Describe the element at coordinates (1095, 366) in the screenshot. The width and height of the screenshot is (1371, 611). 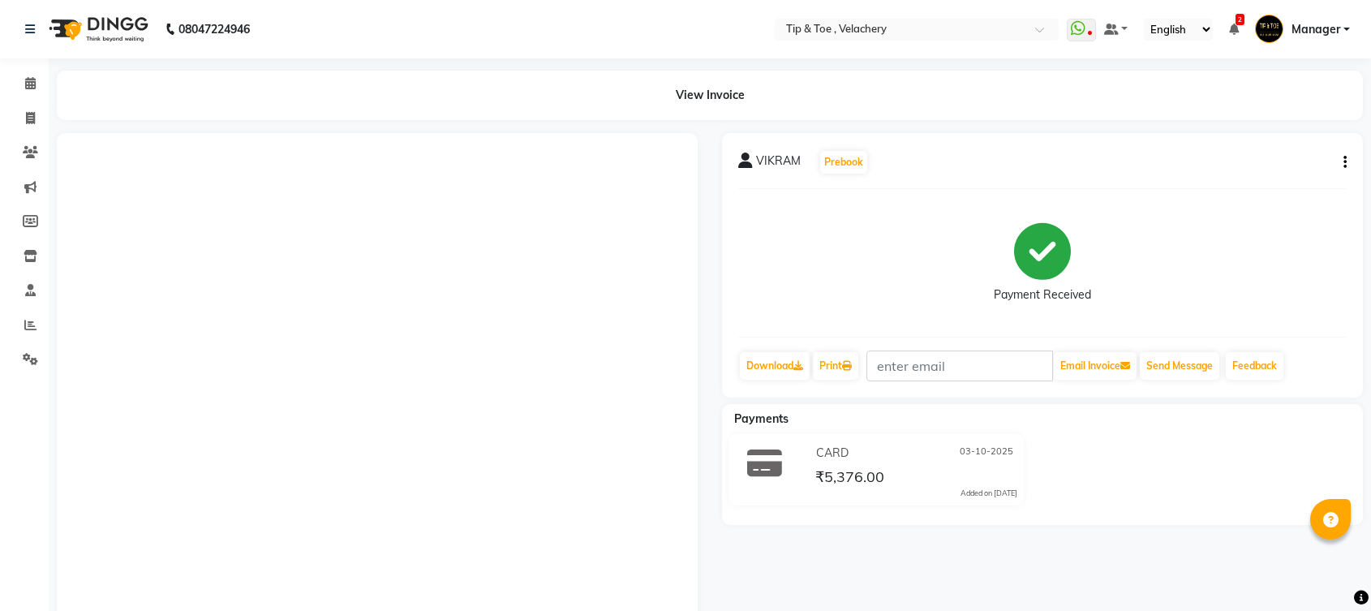
I see `button: Email Invoice` at that location.